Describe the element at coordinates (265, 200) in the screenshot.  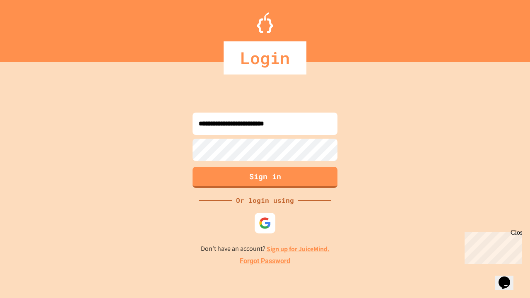
I see `div: Or login using` at that location.